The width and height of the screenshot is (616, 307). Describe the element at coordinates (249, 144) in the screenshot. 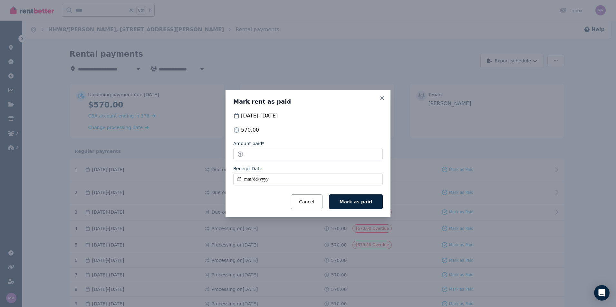

I see `label: Amount paid*` at that location.